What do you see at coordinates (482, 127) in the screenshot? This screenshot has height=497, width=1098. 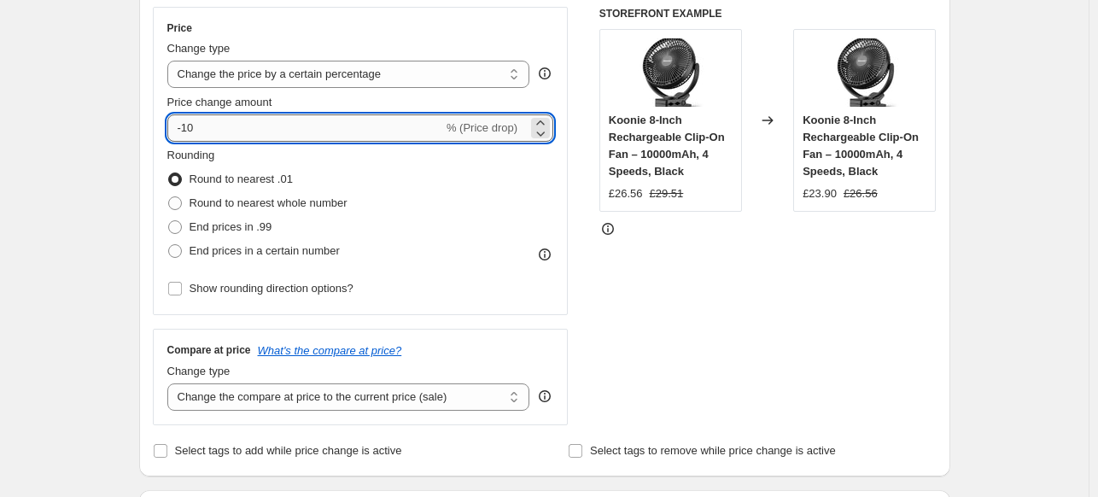 I see `span: % (Price drop)` at bounding box center [482, 127].